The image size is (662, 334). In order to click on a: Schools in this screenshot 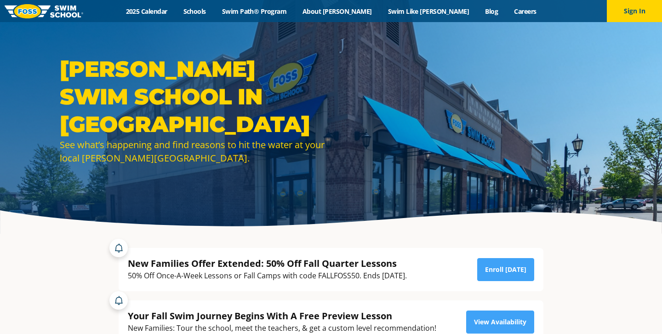, I will do `click(195, 11)`.